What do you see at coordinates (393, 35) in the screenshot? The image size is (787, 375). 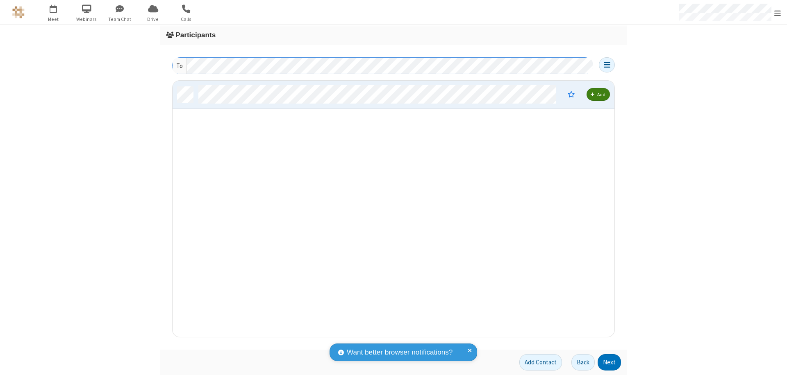 I see `h3: Participants` at bounding box center [393, 35].